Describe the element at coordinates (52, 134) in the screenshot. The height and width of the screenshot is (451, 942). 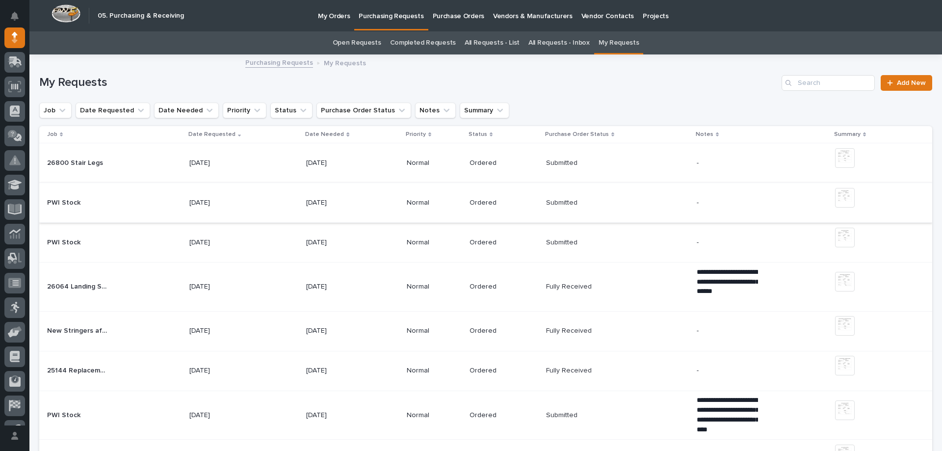
I see `p: Job` at that location.